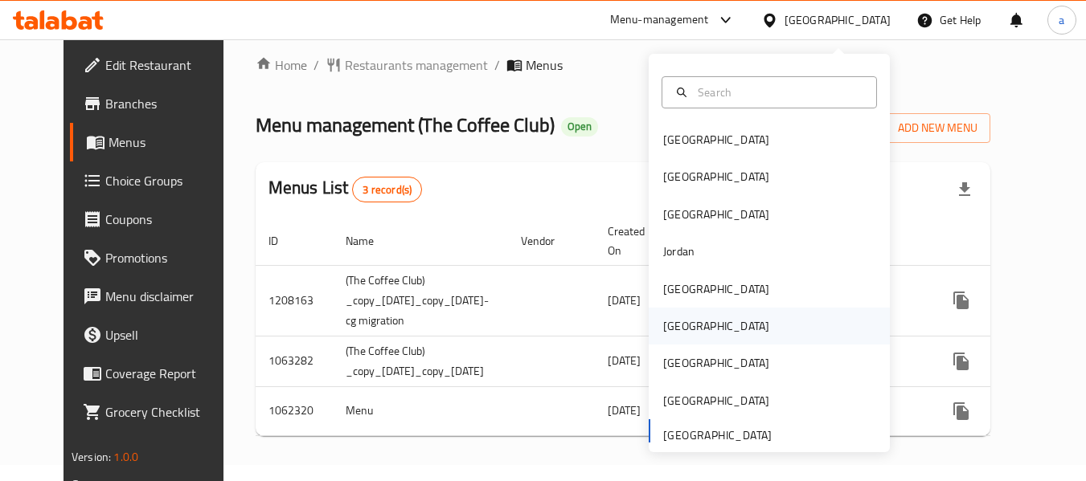  I want to click on a: Menu disclaimer, so click(157, 297).